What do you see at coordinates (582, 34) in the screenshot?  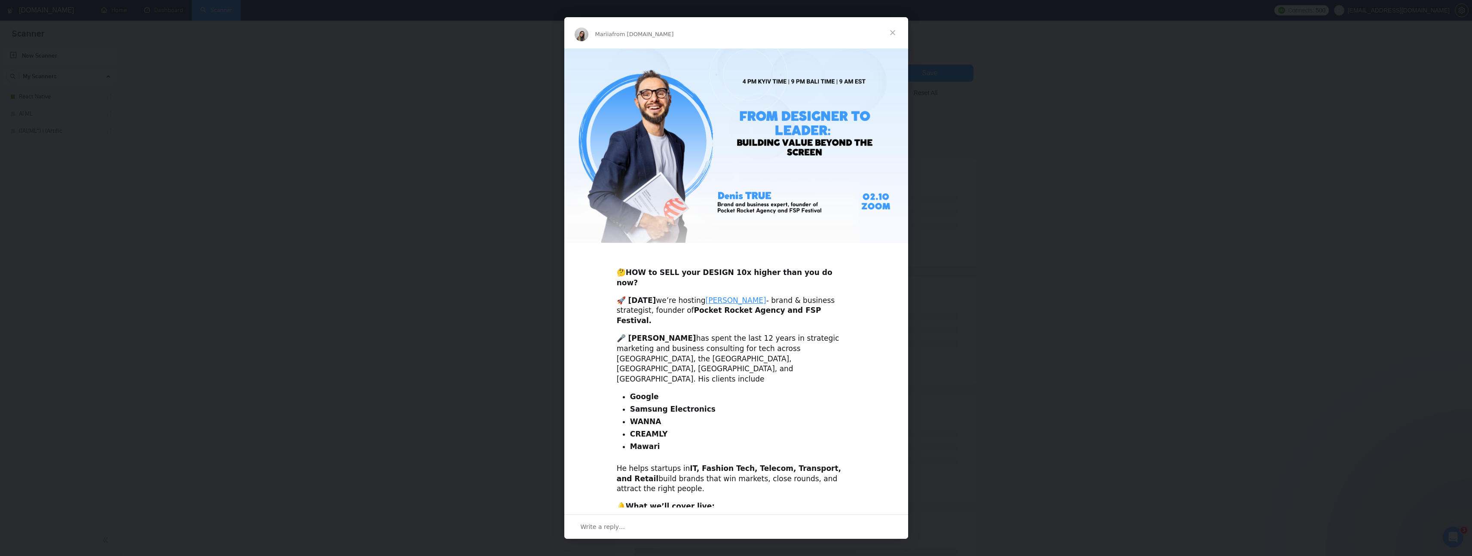 I see `img: Profile image for Mariia` at bounding box center [582, 34].